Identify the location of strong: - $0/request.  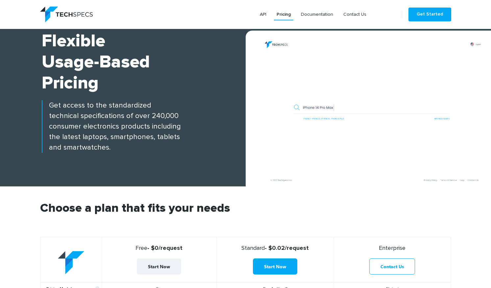
(159, 248).